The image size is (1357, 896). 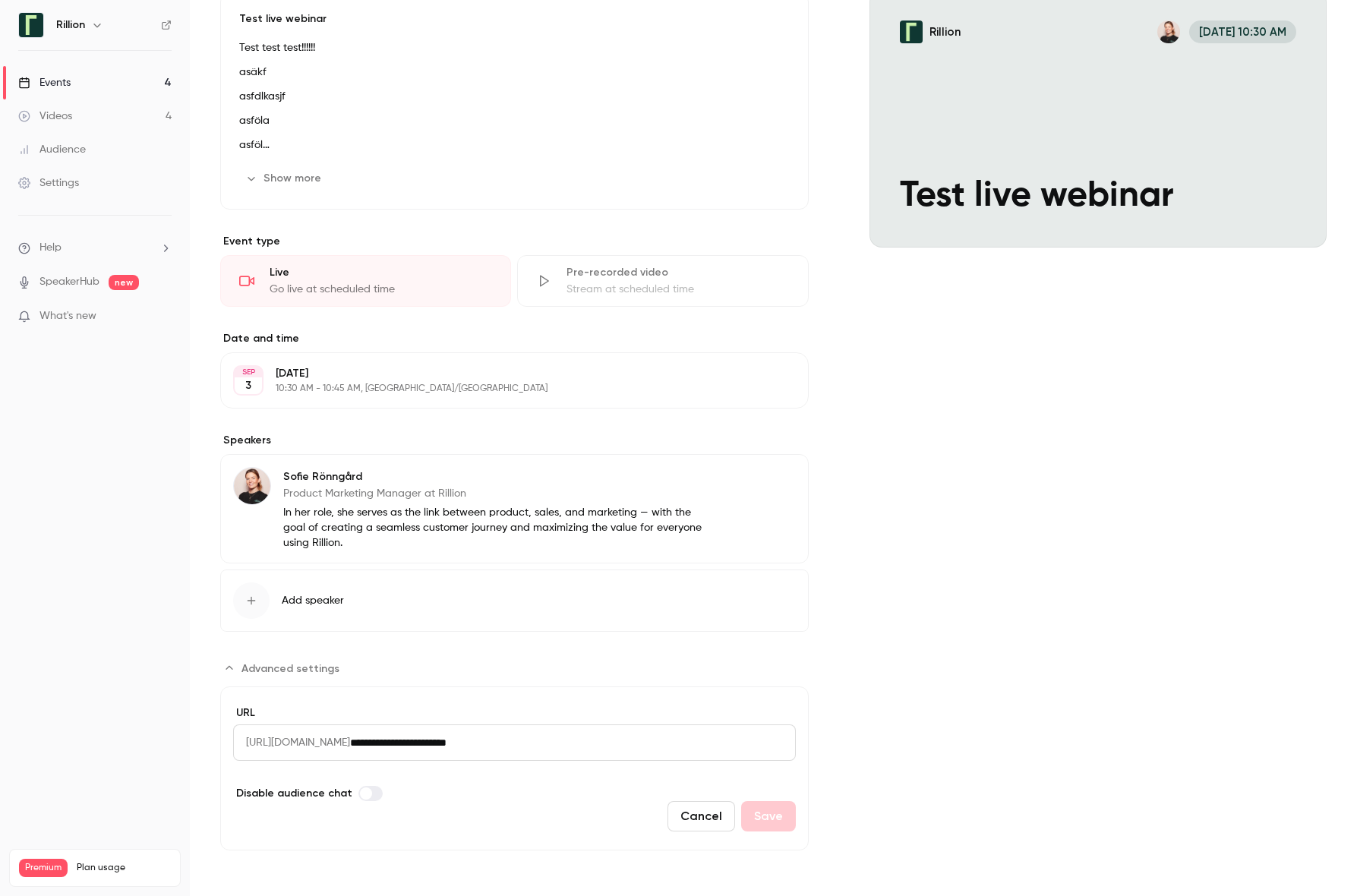 I want to click on div: SEP, so click(x=248, y=372).